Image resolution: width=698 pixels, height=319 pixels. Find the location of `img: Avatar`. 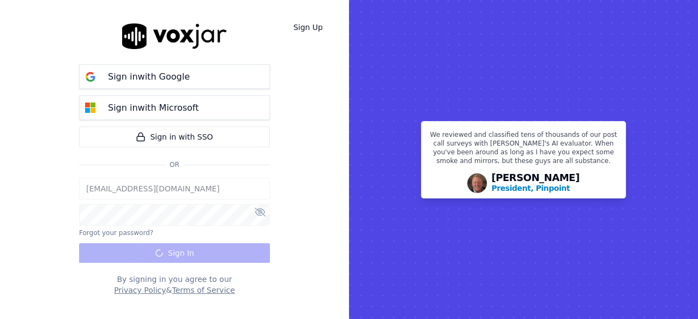

img: Avatar is located at coordinates (477, 183).